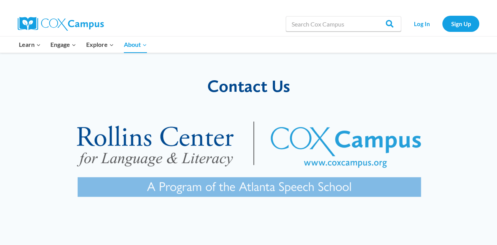 The width and height of the screenshot is (497, 245). Describe the element at coordinates (61, 24) in the screenshot. I see `img: Cox Campus` at that location.